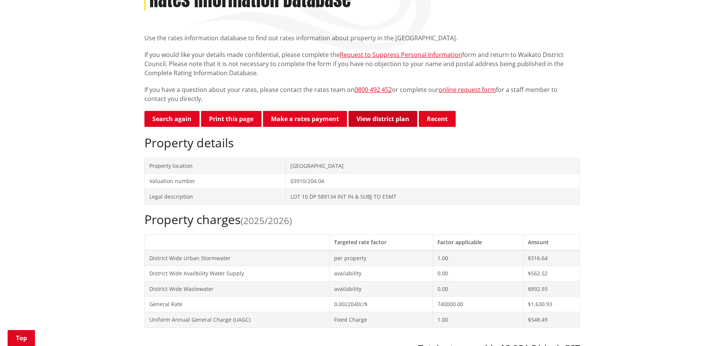 This screenshot has height=346, width=724. Describe the element at coordinates (21, 338) in the screenshot. I see `a: Top` at that location.